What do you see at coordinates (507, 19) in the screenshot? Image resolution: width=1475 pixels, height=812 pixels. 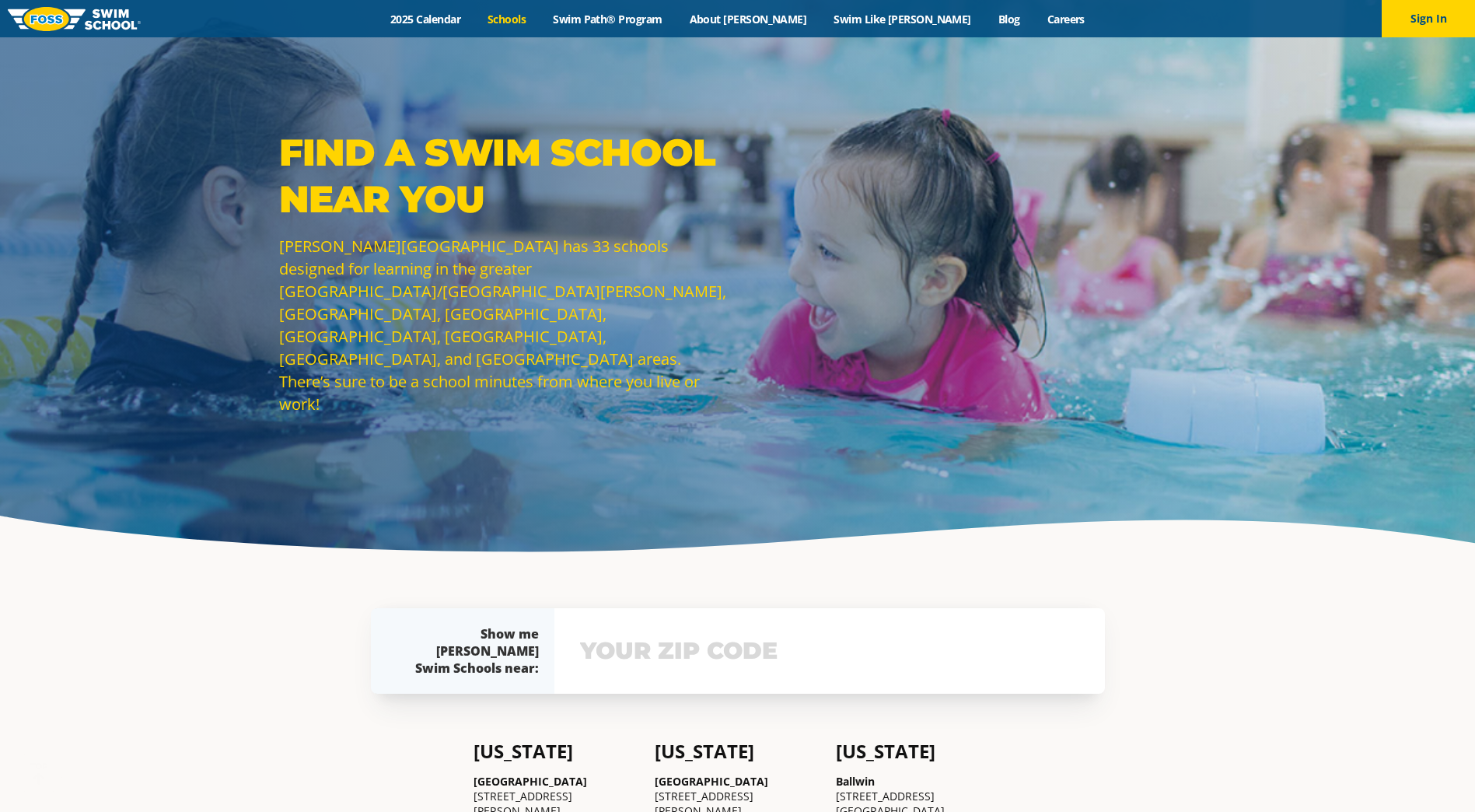 I see `a: Schools` at bounding box center [507, 19].